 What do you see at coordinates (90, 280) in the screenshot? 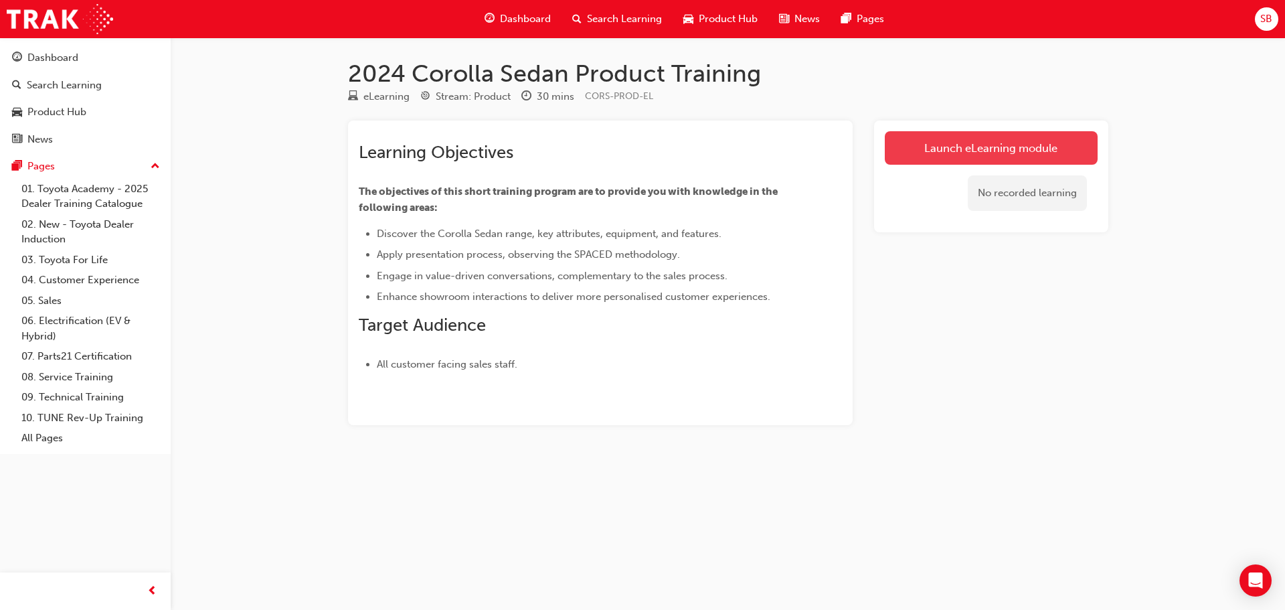
I see `a: 04. Customer Experience` at bounding box center [90, 280].